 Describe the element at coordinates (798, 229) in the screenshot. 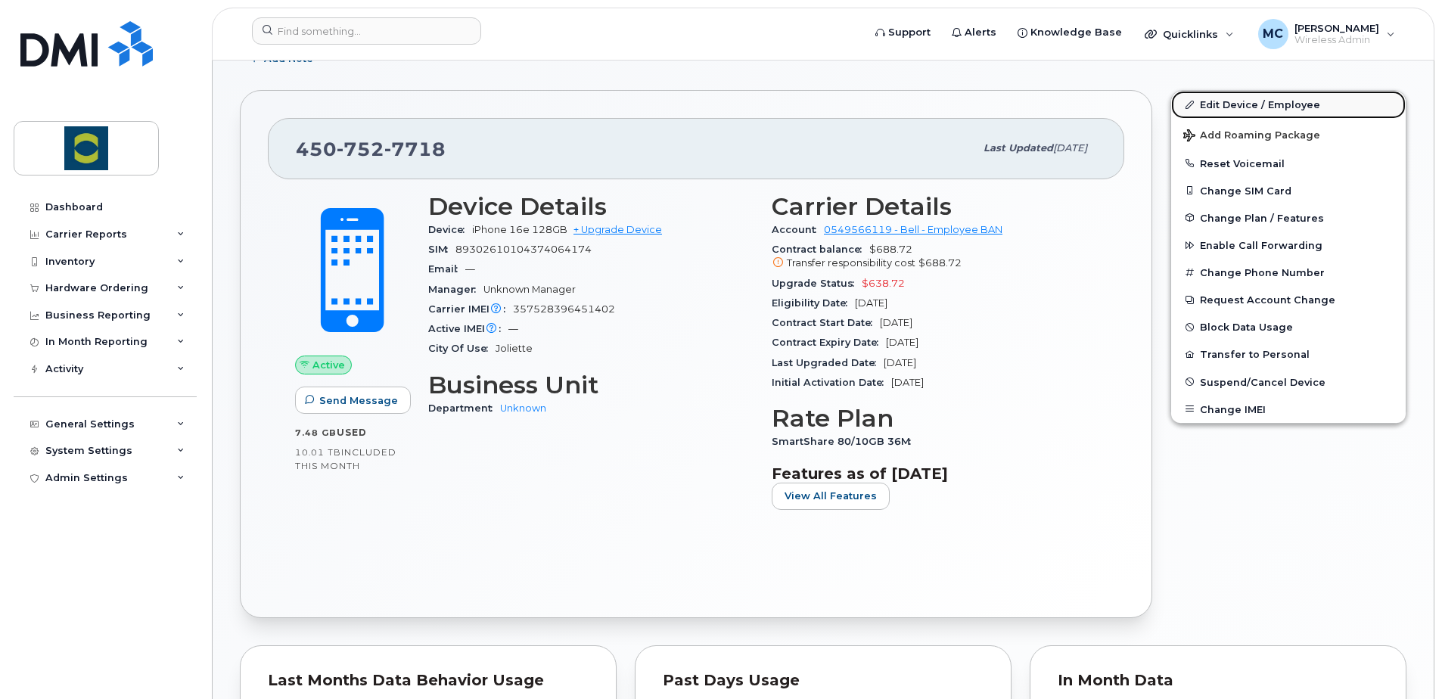

I see `span: Account` at that location.